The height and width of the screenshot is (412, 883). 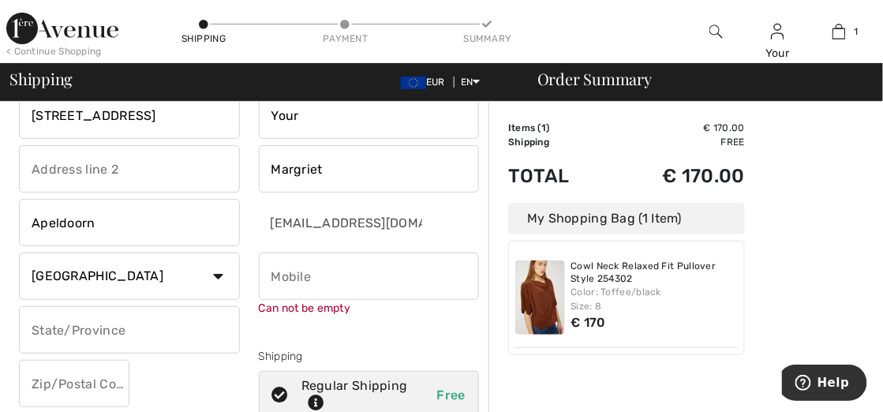 What do you see at coordinates (426, 82) in the screenshot?
I see `span: EUR` at bounding box center [426, 82].